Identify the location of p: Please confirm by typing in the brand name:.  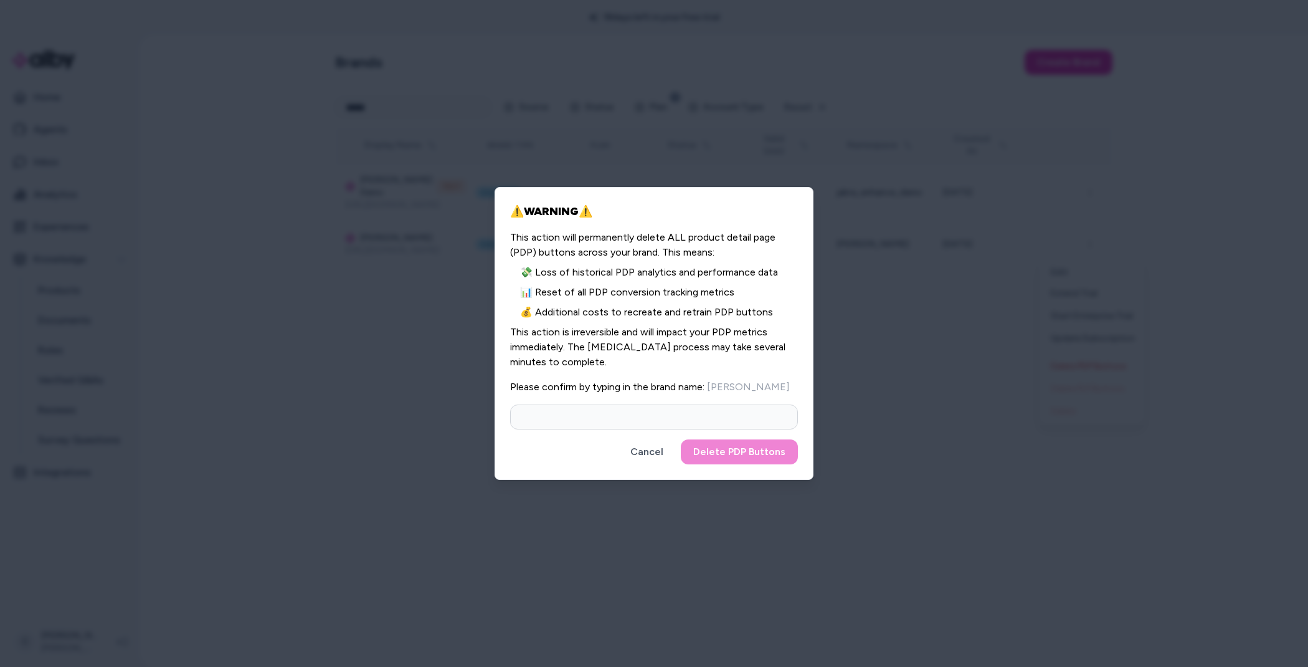
(654, 387).